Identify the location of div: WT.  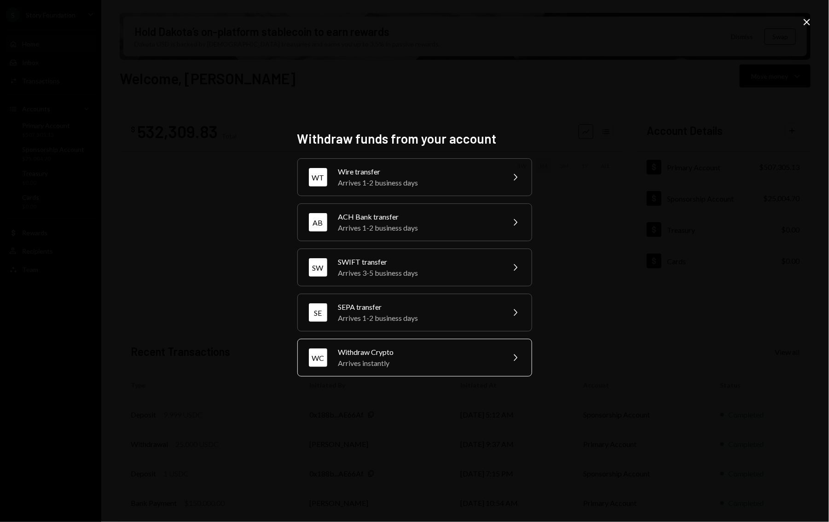
(318, 177).